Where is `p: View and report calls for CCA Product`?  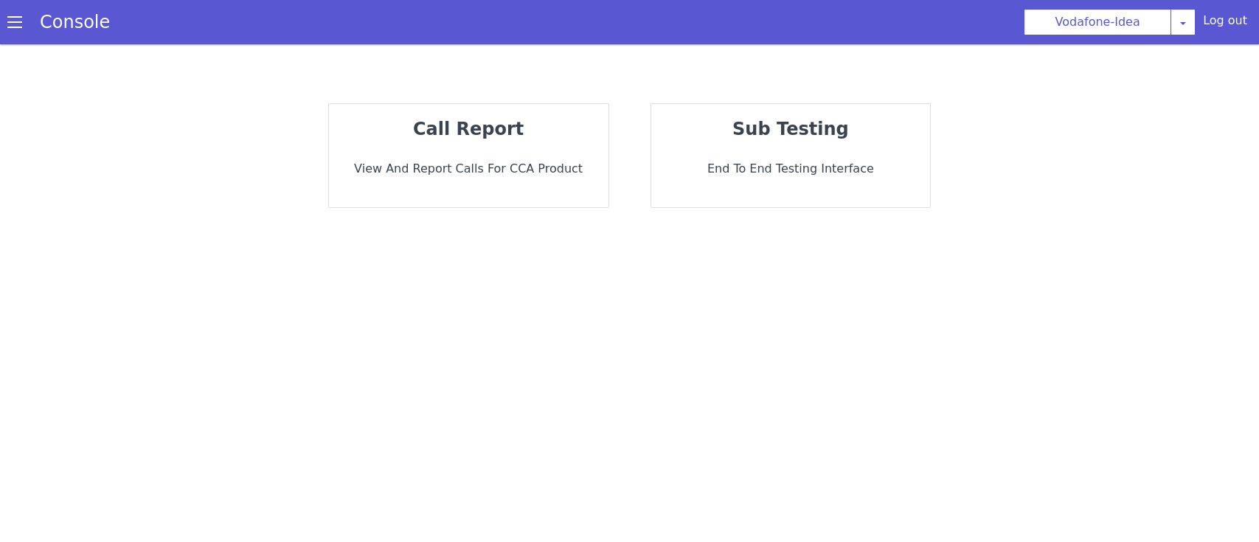
p: View and report calls for CCA Product is located at coordinates (468, 169).